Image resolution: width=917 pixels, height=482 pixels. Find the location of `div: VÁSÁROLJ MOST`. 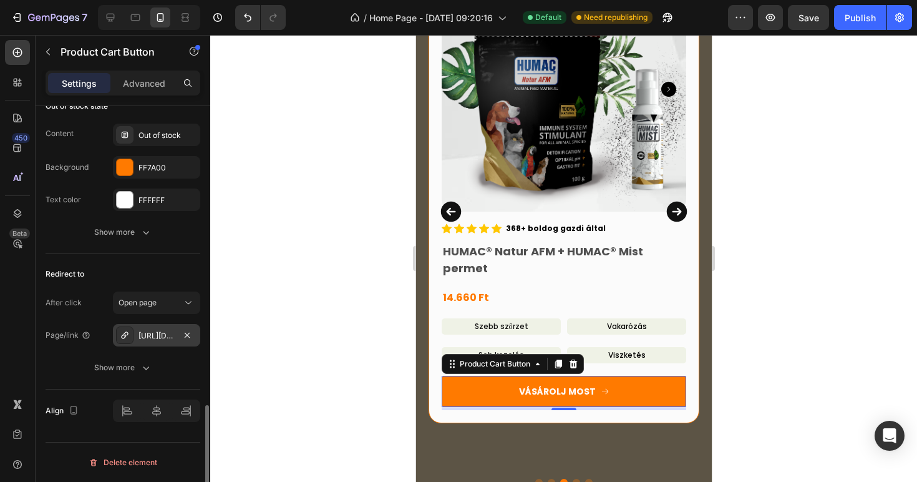

div: VÁSÁROLJ MOST is located at coordinates (141, 356).